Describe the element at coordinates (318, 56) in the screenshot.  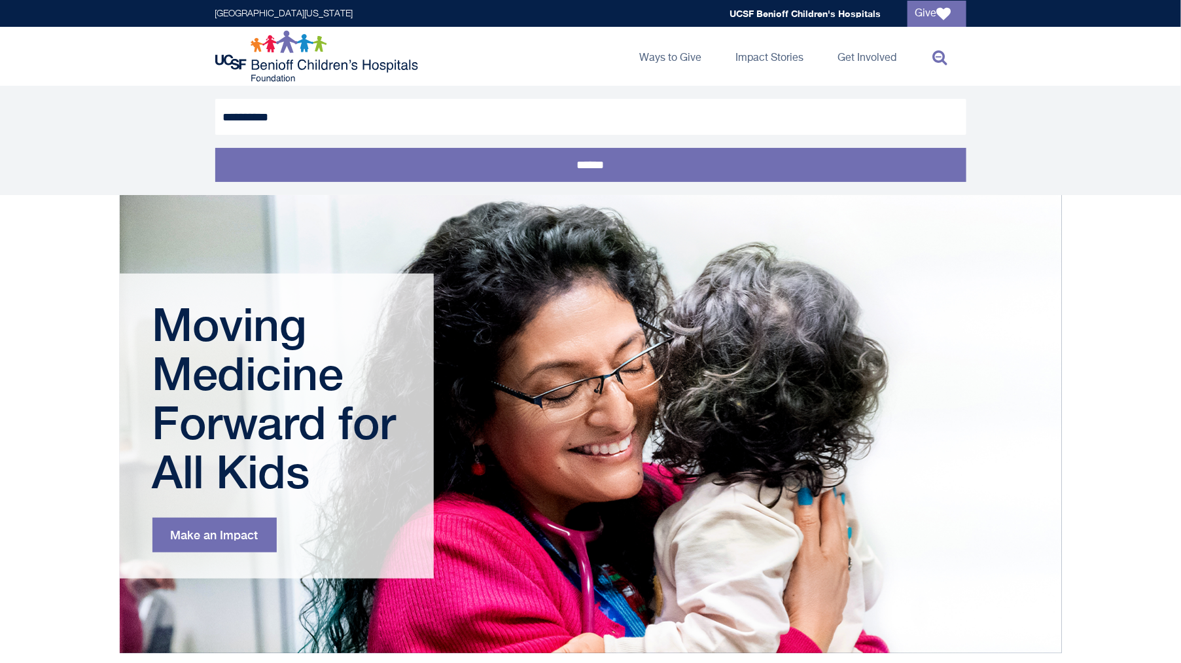
I see `img: Logo for UCSF Benioff Children's Hospitals Foundation` at that location.